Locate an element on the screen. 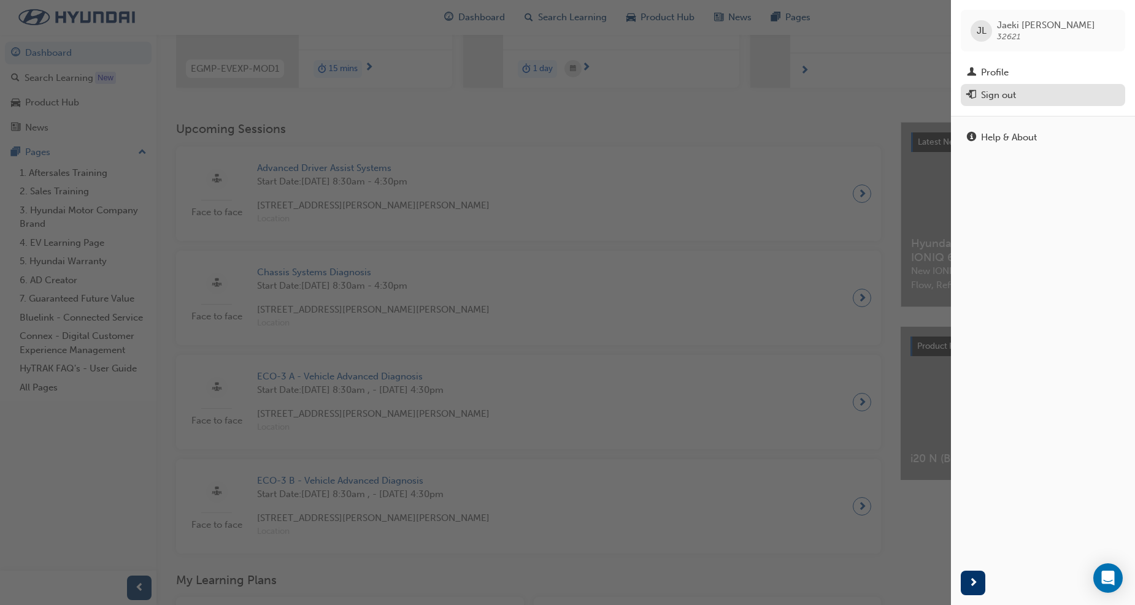 Image resolution: width=1135 pixels, height=605 pixels. div: Profile is located at coordinates (994, 72).